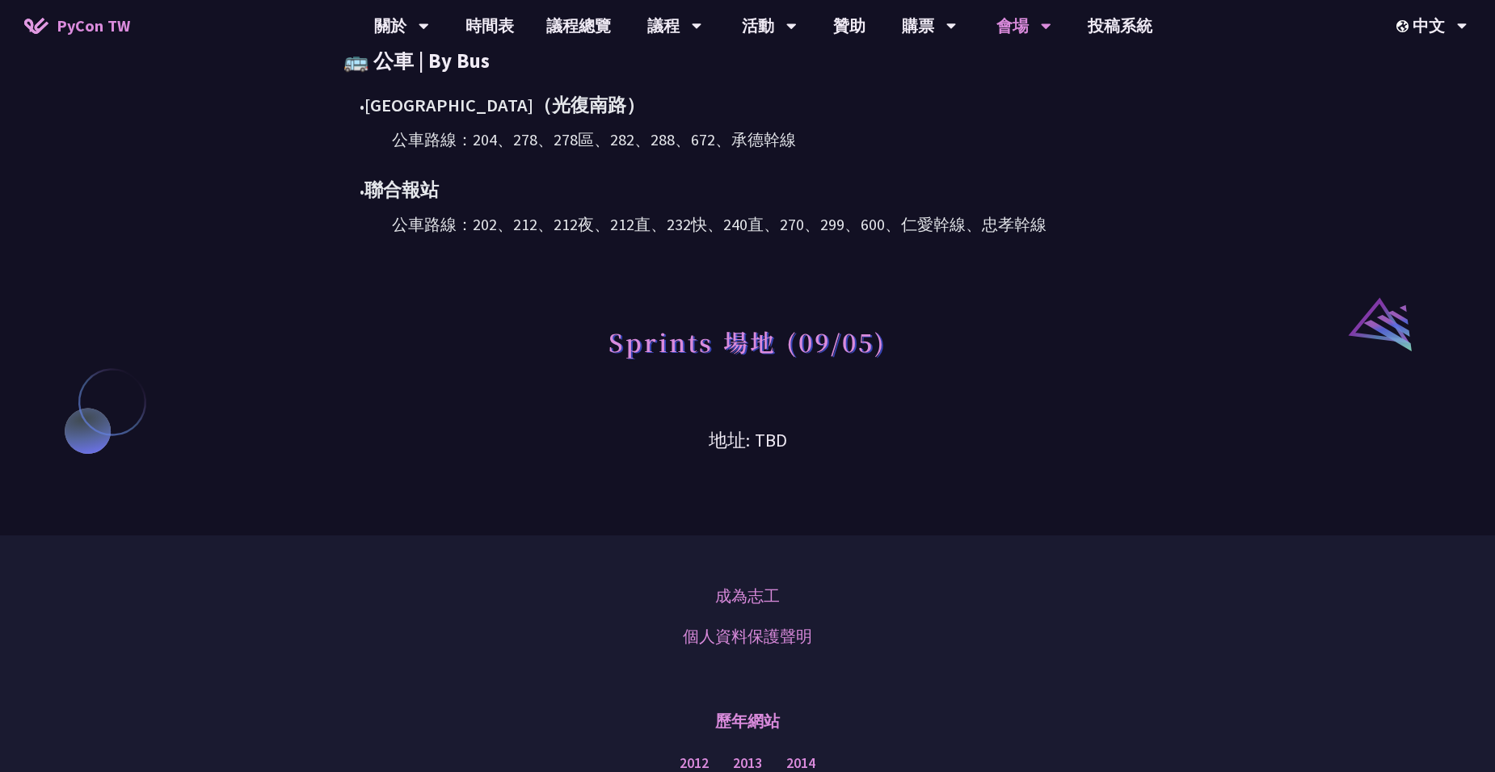 This screenshot has height=772, width=1495. What do you see at coordinates (747, 342) in the screenshot?
I see `h1: Sprints 場地 (09/05)` at bounding box center [747, 342].